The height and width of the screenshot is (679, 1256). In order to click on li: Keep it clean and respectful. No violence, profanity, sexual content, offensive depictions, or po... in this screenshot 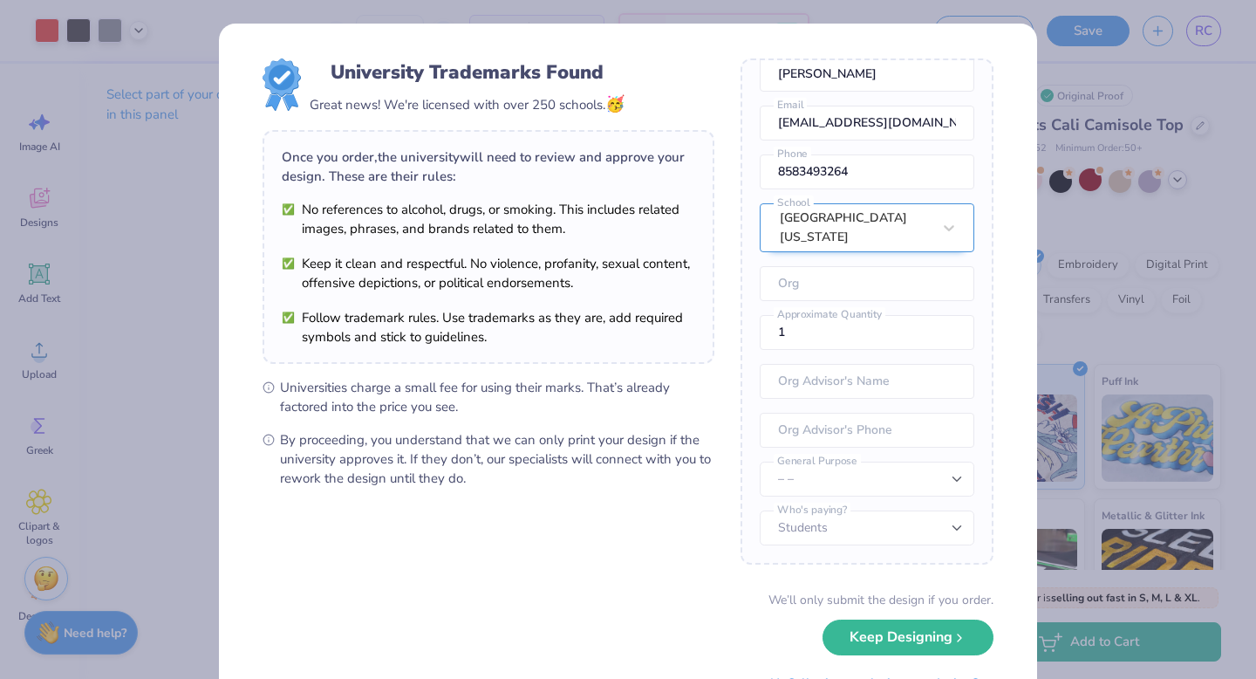, I will do `click(489, 273)`.